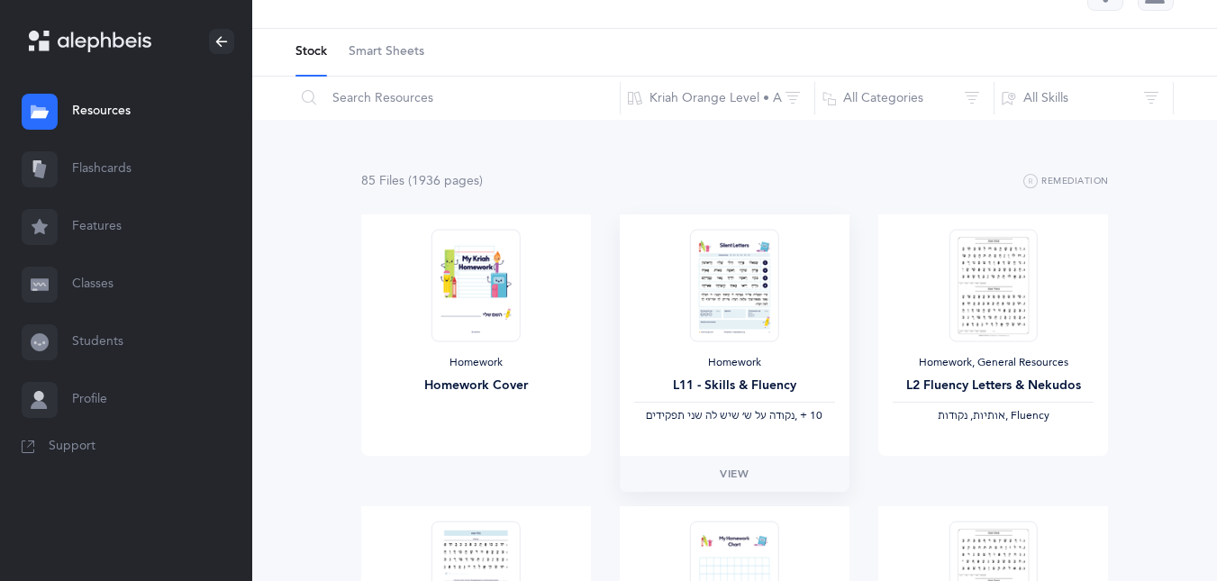 Image resolution: width=1217 pixels, height=581 pixels. What do you see at coordinates (476, 285) in the screenshot?
I see `img: Homework-Cover-EN_thumbnail_1597602968.png` at bounding box center [476, 285].